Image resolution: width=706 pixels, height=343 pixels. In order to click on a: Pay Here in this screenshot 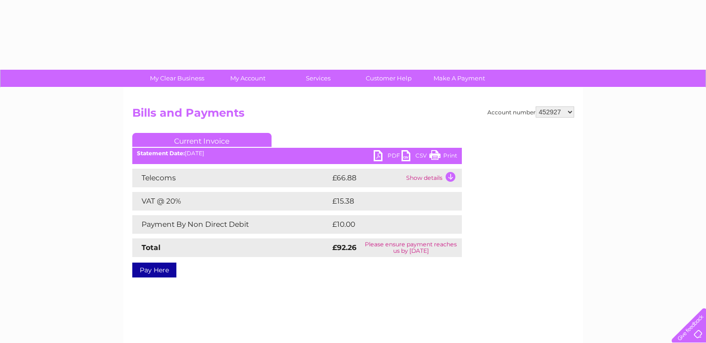, I will do `click(154, 270)`.